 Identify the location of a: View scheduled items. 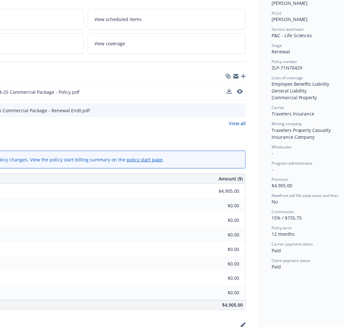
(167, 19).